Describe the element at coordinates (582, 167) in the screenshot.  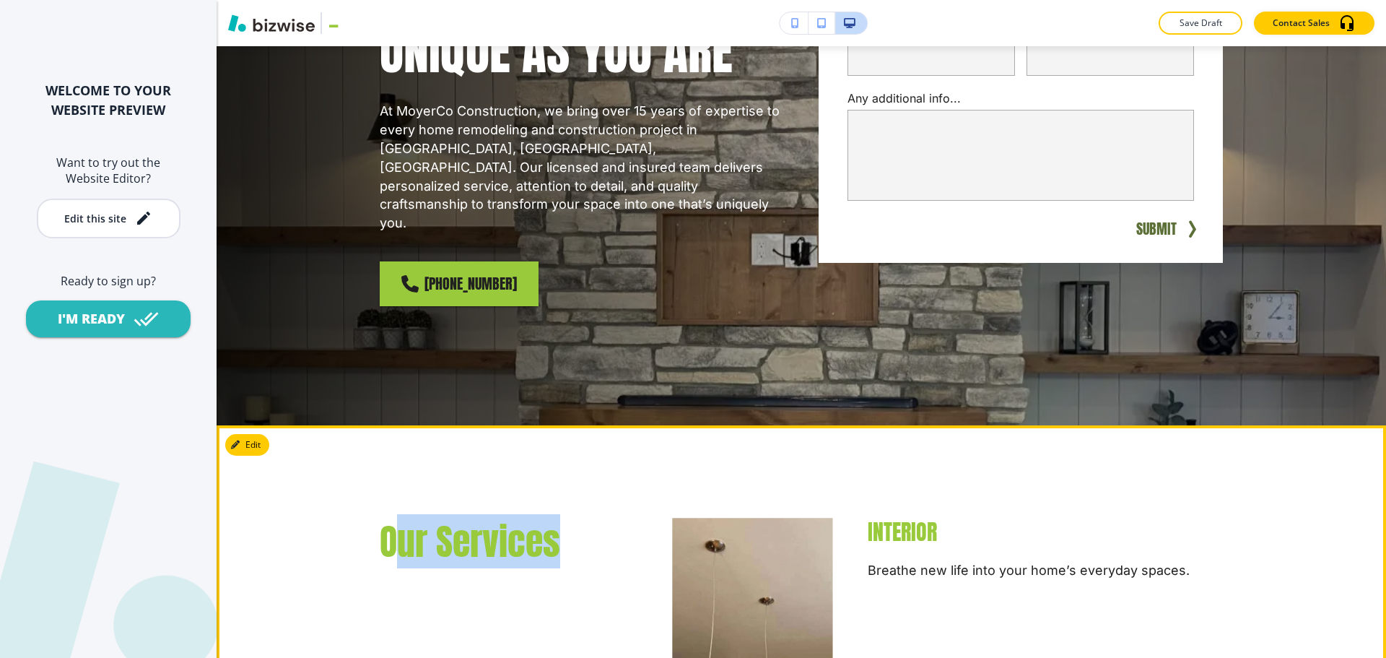
I see `p: At MoyerCo Construction, we bring over 15 years of expertise to every home remodeling and constru...` at that location.